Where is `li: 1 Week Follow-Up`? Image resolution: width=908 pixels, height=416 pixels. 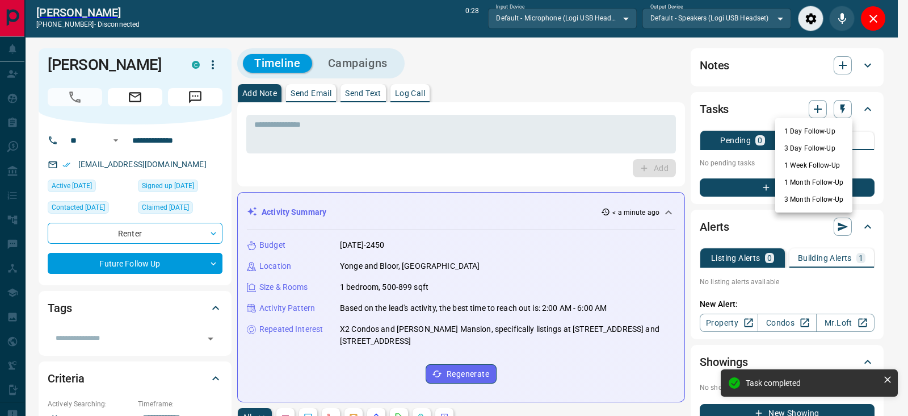 li: 1 Week Follow-Up is located at coordinates (814, 165).